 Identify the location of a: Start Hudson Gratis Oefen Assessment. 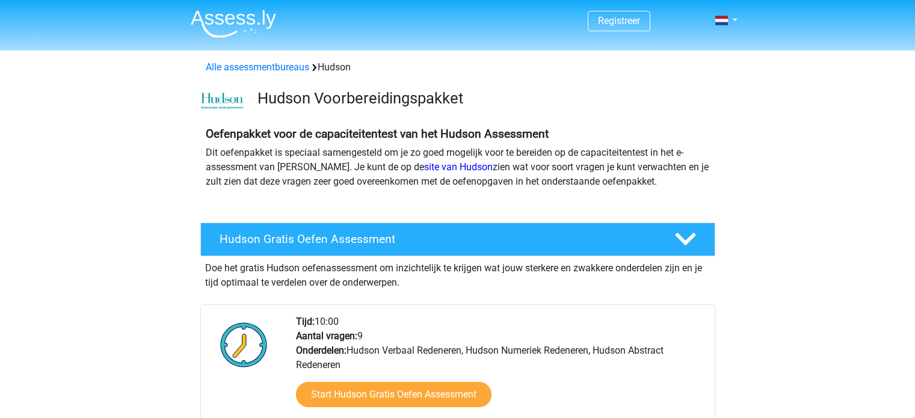
(393, 394).